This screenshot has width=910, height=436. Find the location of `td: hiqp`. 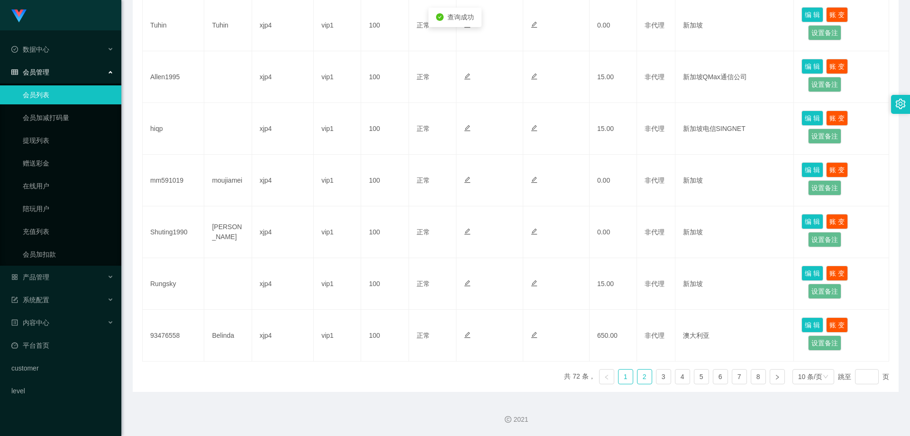

td: hiqp is located at coordinates (174, 129).